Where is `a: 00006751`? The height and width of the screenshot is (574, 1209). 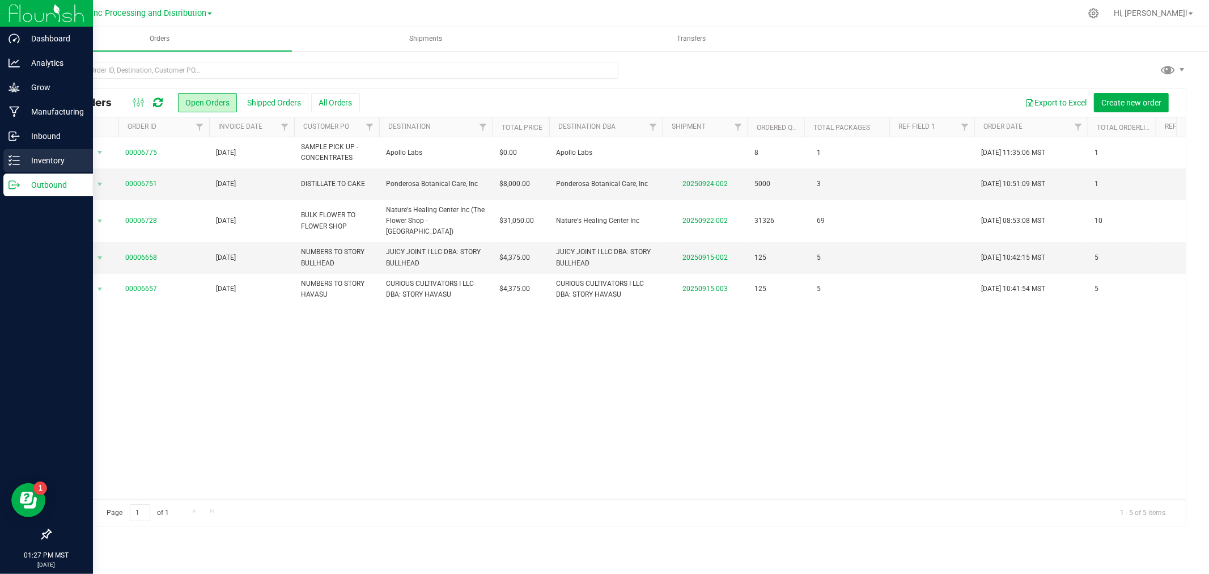 a: 00006751 is located at coordinates (141, 184).